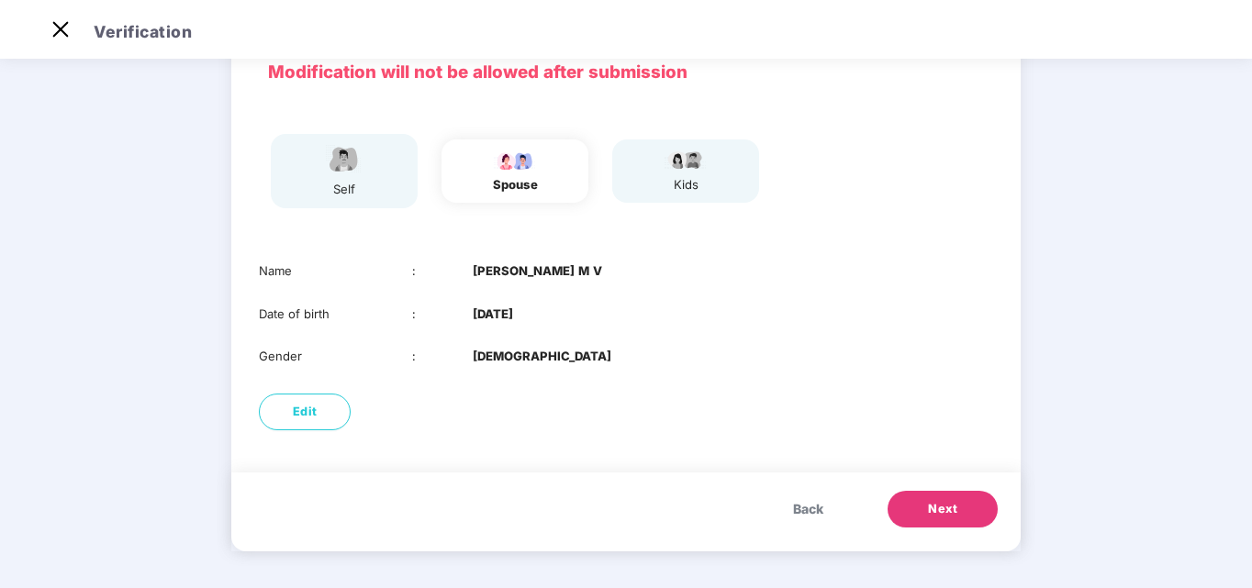 This screenshot has width=1252, height=588. I want to click on div: Name, so click(335, 271).